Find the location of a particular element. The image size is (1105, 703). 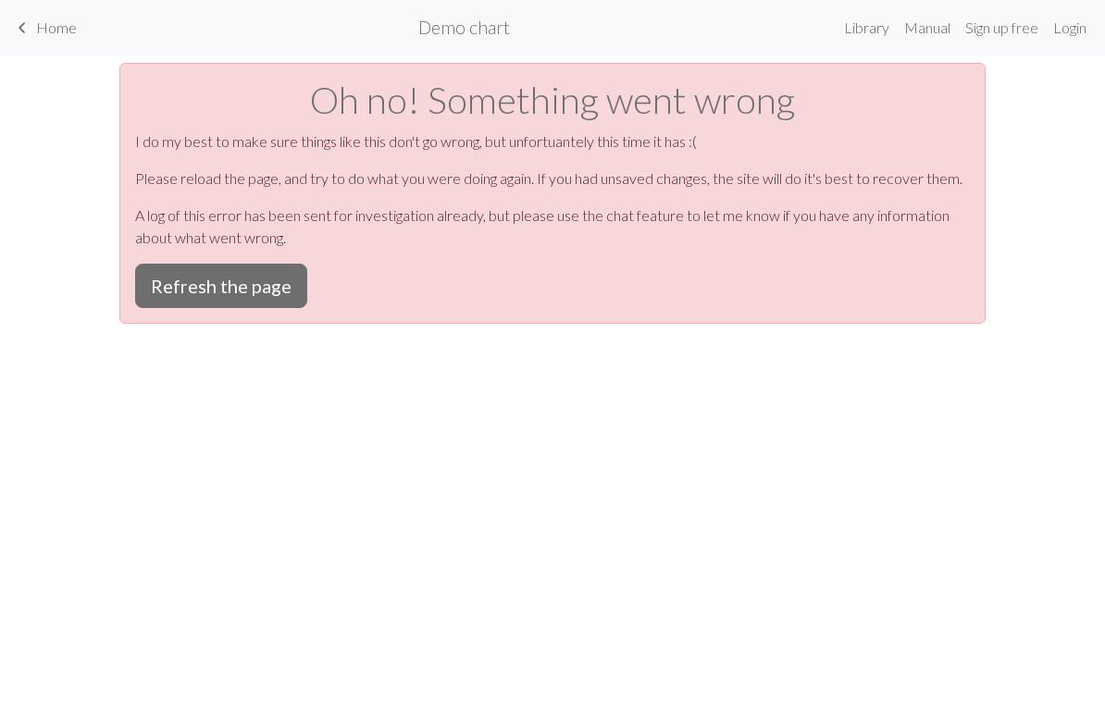

p: Please reload the page, and try to do what you were doing again. If you had unsaved changes, the ... is located at coordinates (553, 179).